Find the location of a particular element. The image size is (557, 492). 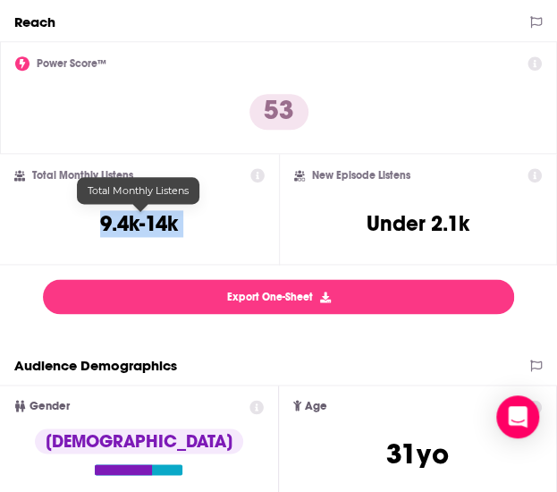

h2: New Episode Listens is located at coordinates (361, 175).